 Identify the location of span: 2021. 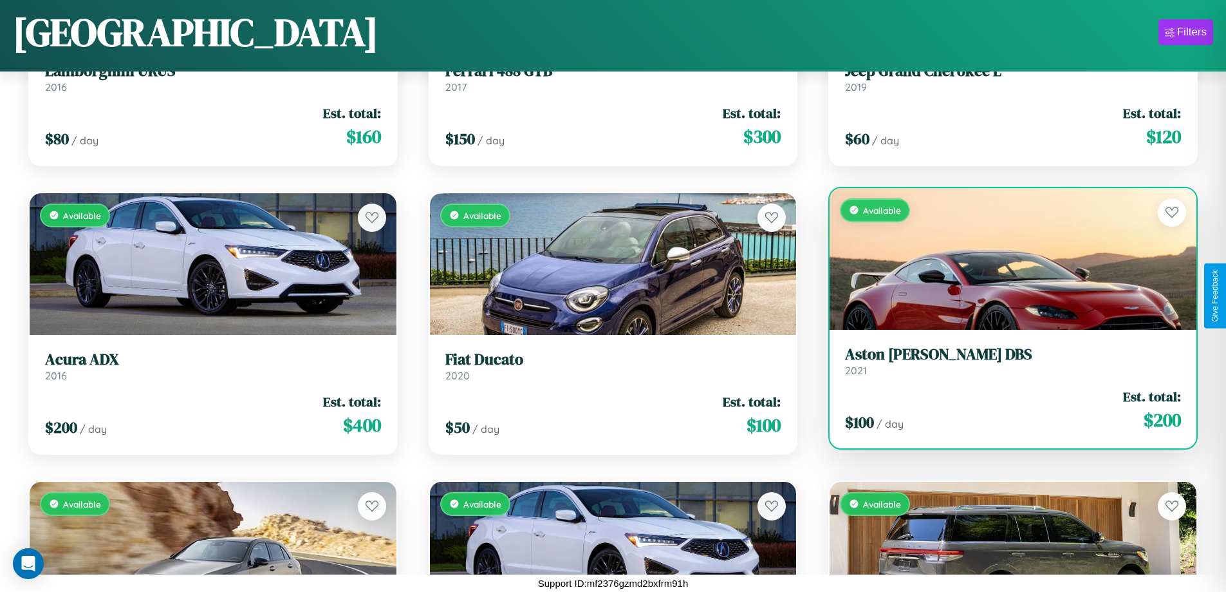
(856, 370).